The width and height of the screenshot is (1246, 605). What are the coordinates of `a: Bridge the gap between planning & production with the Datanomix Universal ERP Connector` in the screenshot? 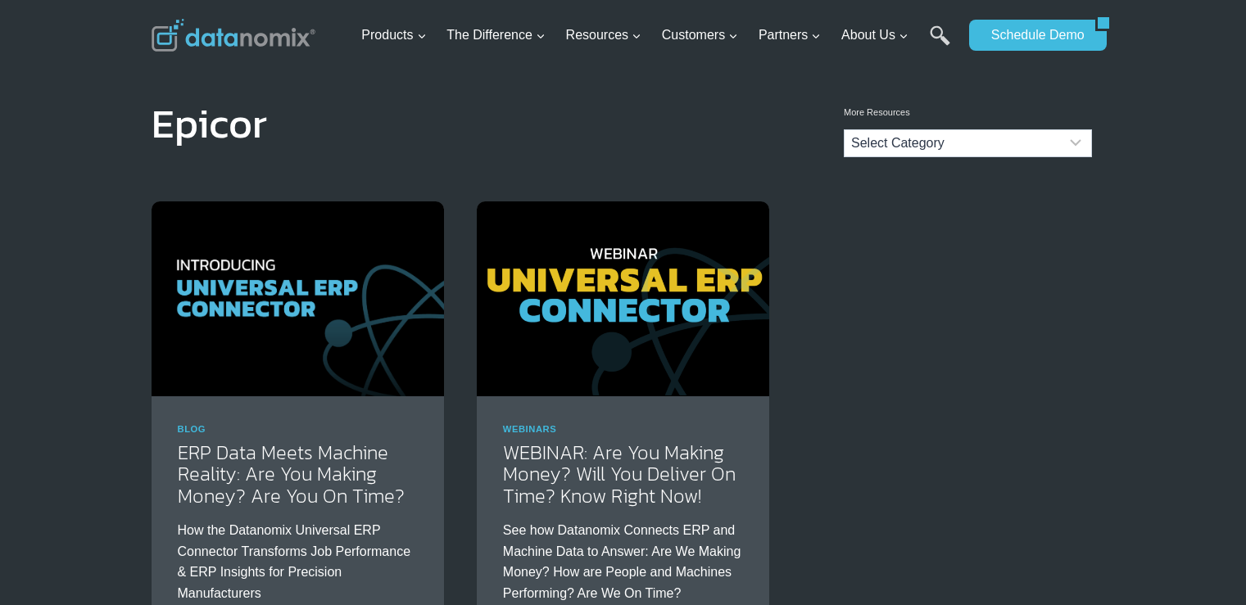 It's located at (623, 299).